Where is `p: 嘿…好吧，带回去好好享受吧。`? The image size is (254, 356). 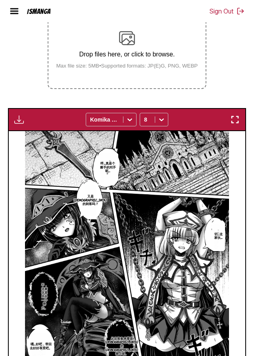 p: 嘿…好吧，带回去好好享受吧。 is located at coordinates (41, 346).